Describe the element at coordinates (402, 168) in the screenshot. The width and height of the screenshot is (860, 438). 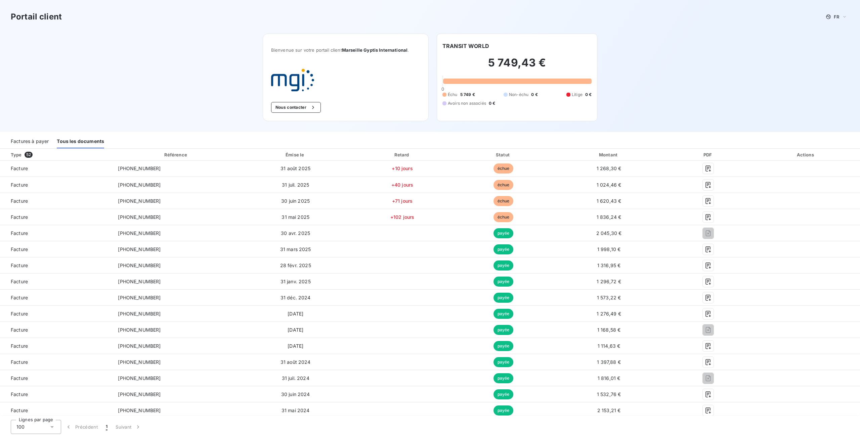
I see `span: +10 jours` at that location.